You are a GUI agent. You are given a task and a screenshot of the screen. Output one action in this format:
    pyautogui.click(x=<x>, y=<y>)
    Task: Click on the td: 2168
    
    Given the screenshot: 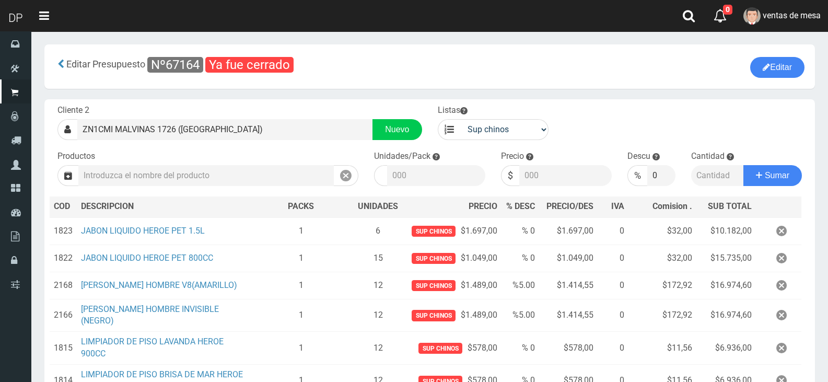 What is the action you would take?
    pyautogui.click(x=63, y=285)
    